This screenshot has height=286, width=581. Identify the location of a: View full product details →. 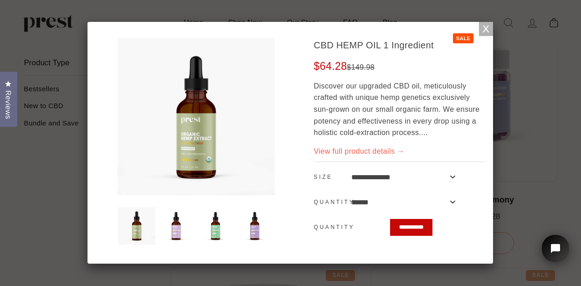
(359, 151).